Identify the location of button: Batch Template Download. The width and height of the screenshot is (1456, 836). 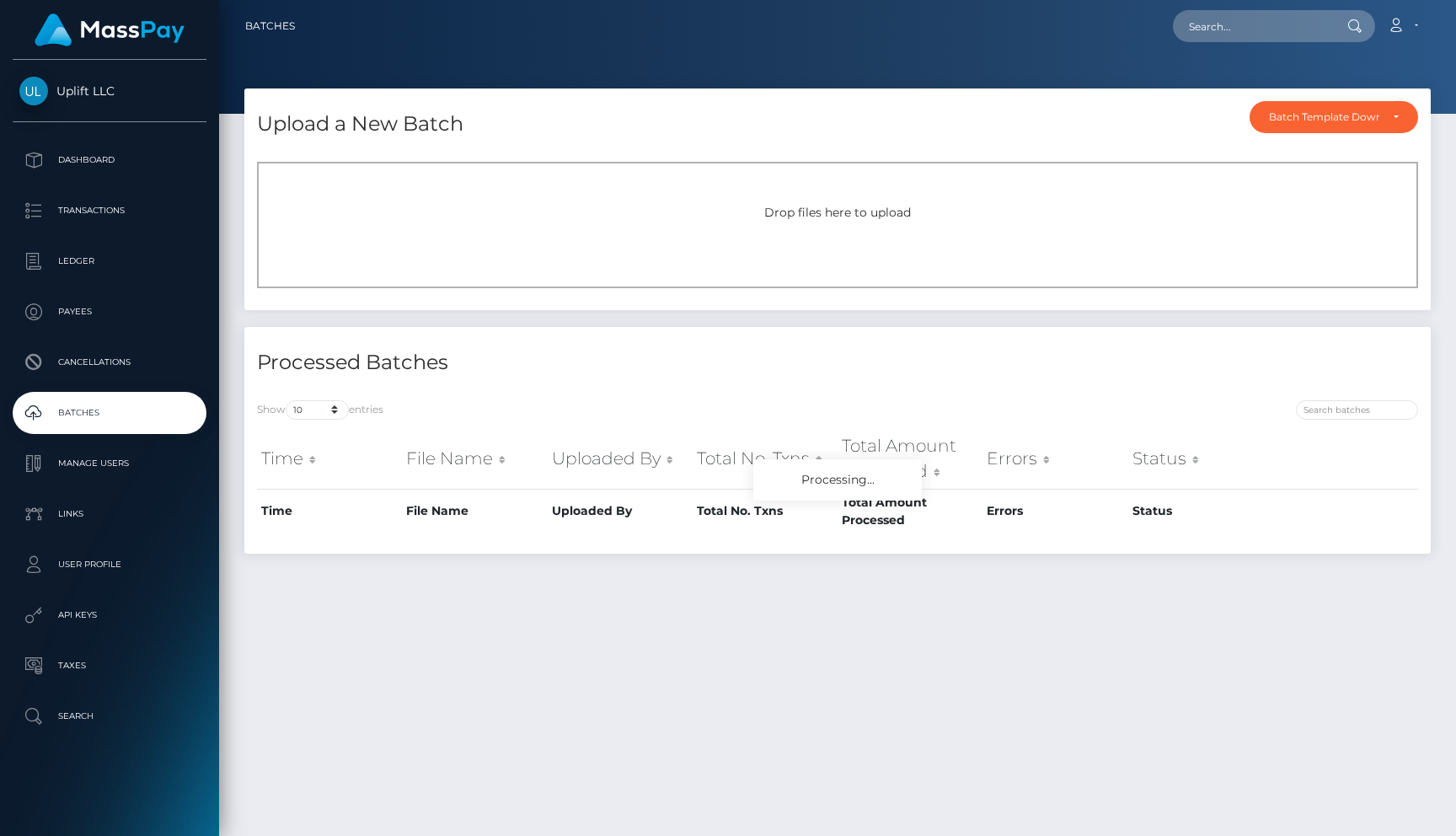
(1334, 117).